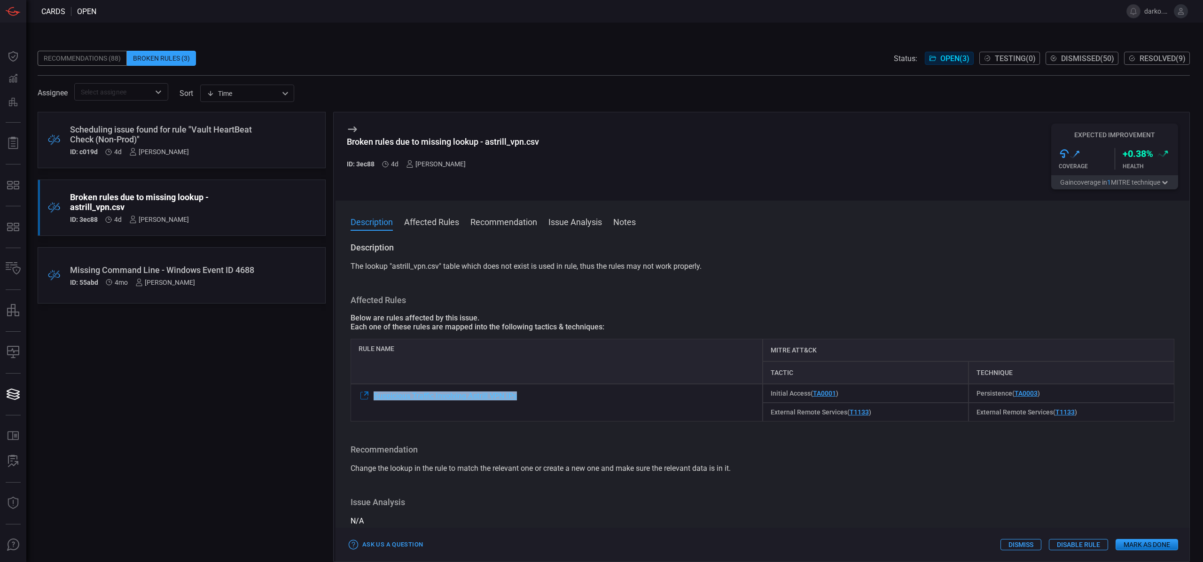  I want to click on button: Notes, so click(624, 221).